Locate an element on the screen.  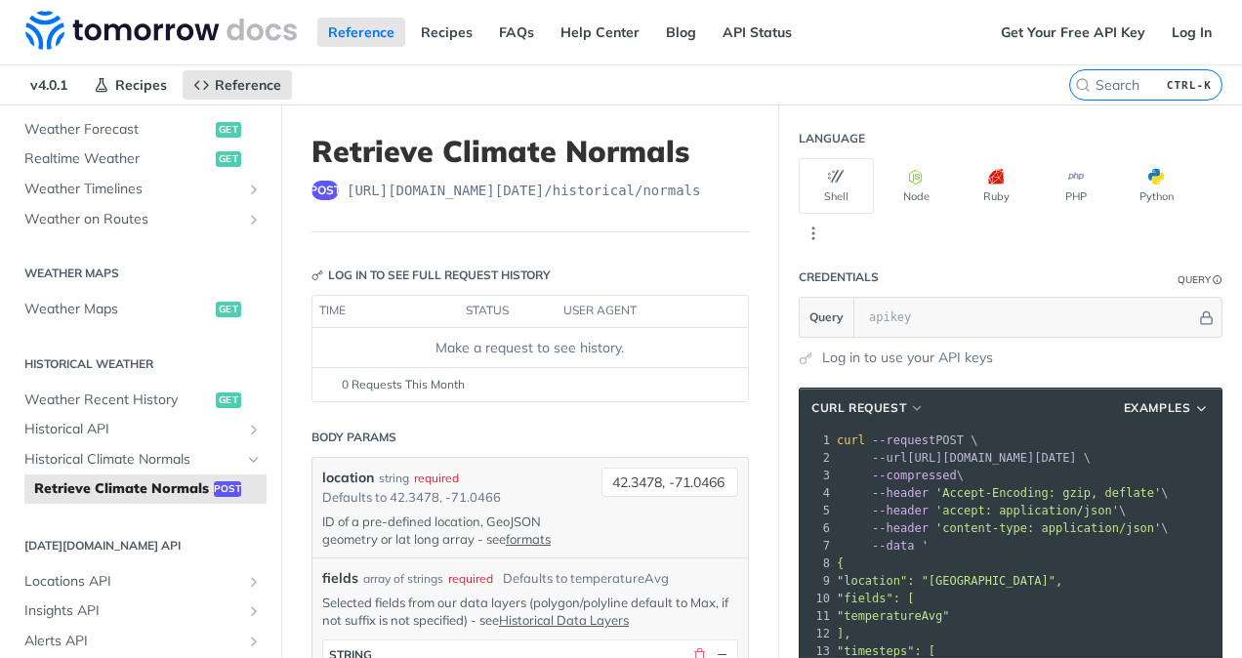
div: 4 is located at coordinates (817, 493).